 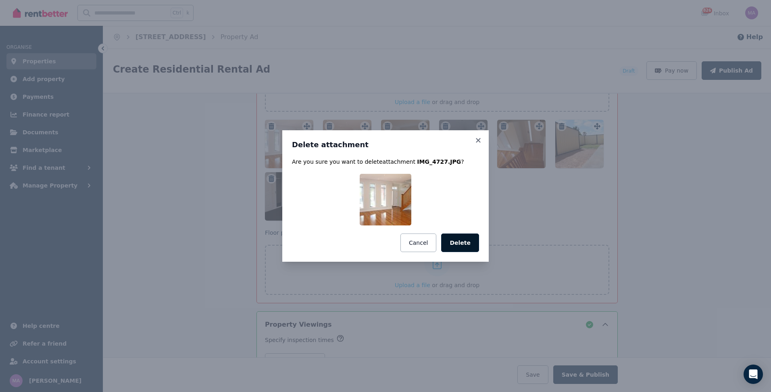 What do you see at coordinates (386, 200) in the screenshot?
I see `img: IMG_4727.JPG` at bounding box center [386, 200].